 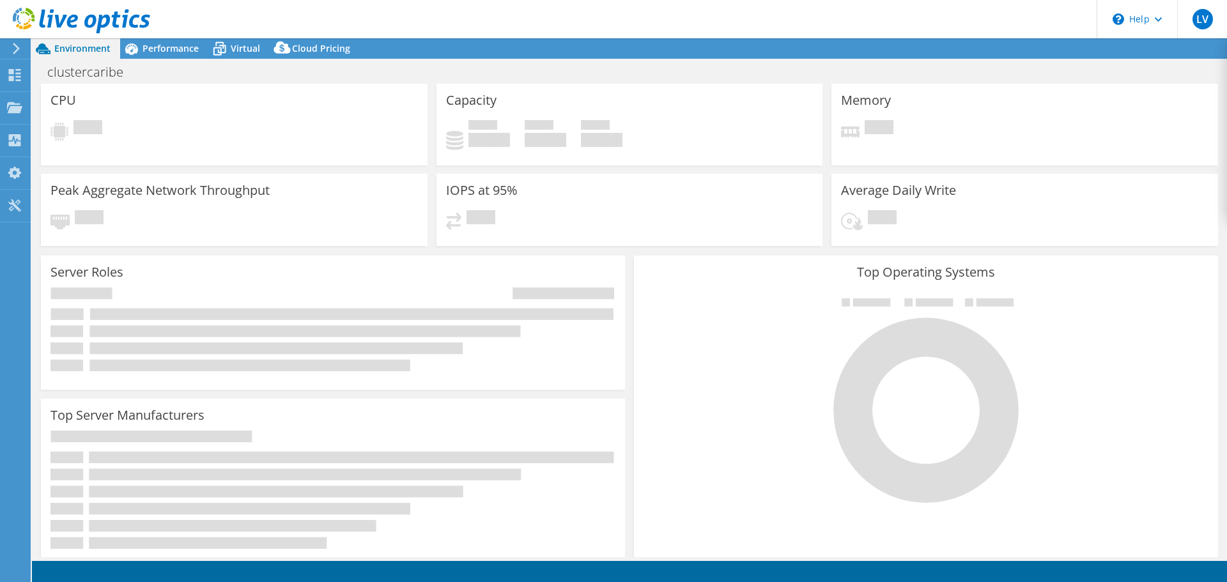 I want to click on span: Virtual, so click(x=245, y=48).